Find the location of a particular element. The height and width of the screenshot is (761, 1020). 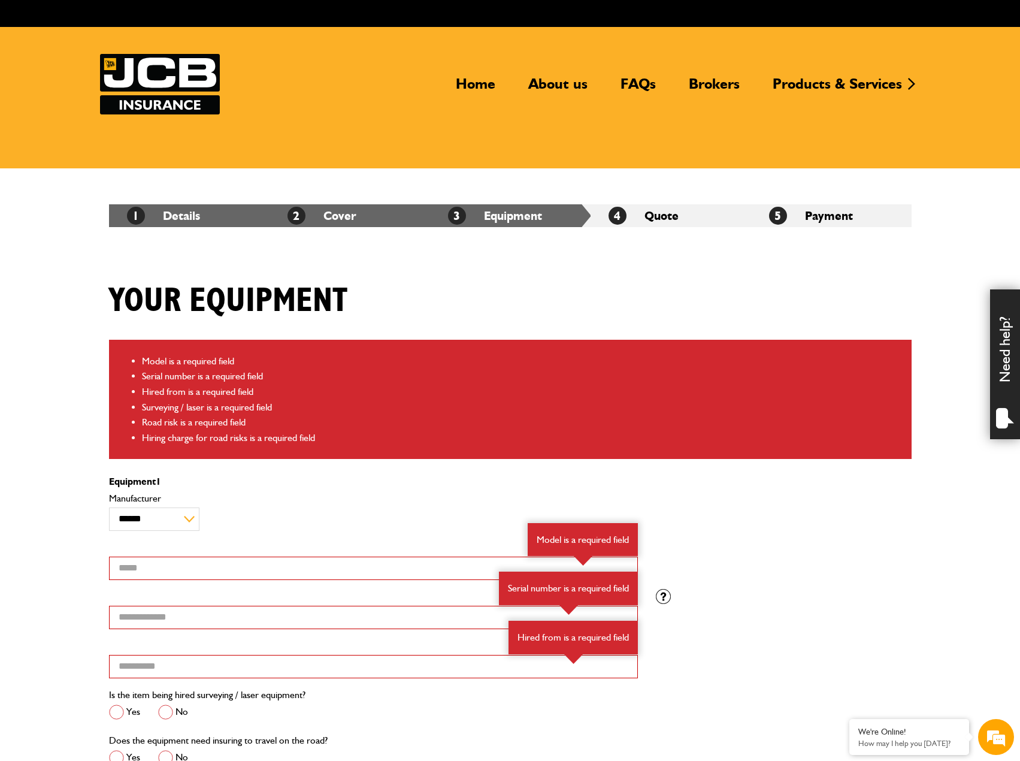

a: Brokers is located at coordinates (714, 89).